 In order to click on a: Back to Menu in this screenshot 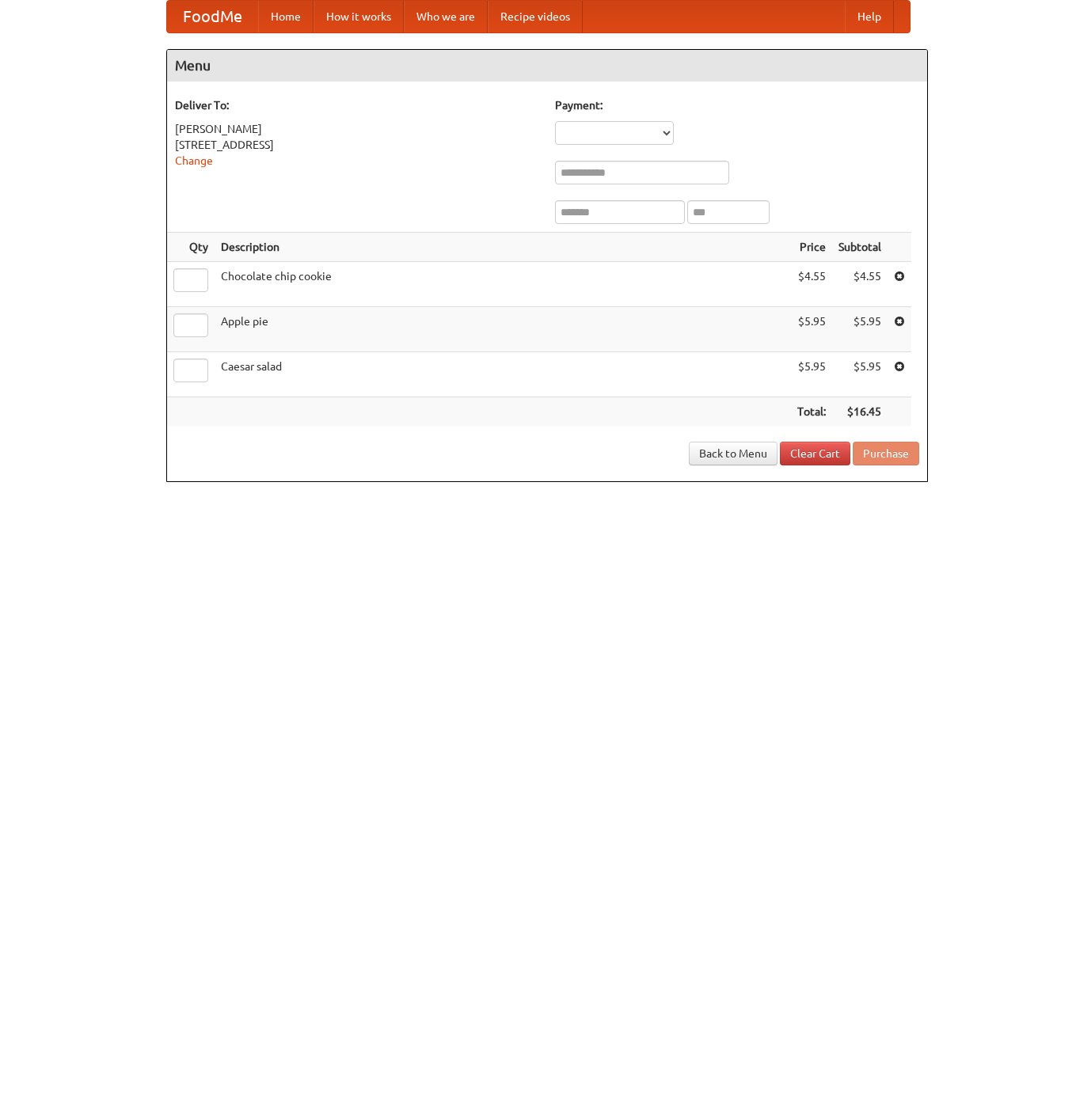, I will do `click(733, 454)`.